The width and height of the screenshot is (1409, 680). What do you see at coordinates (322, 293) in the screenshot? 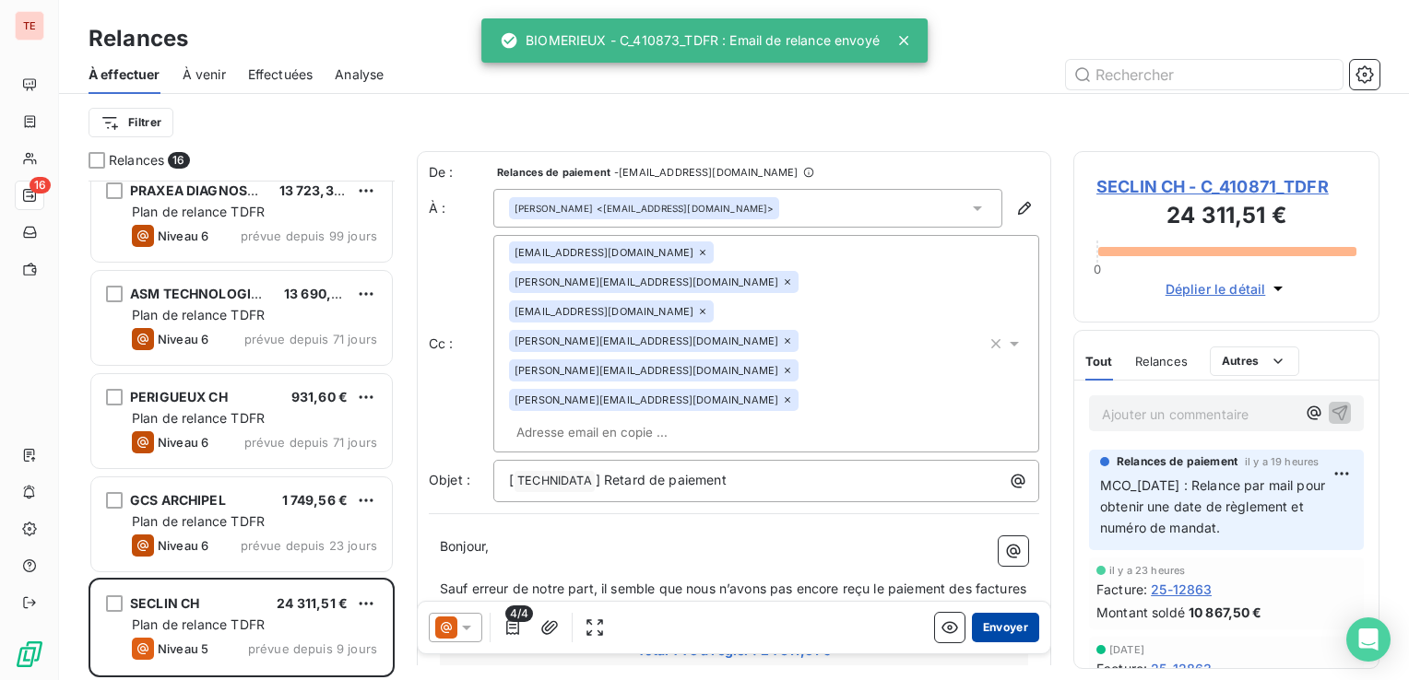
I see `span: 13 690,90 €` at bounding box center [322, 293].